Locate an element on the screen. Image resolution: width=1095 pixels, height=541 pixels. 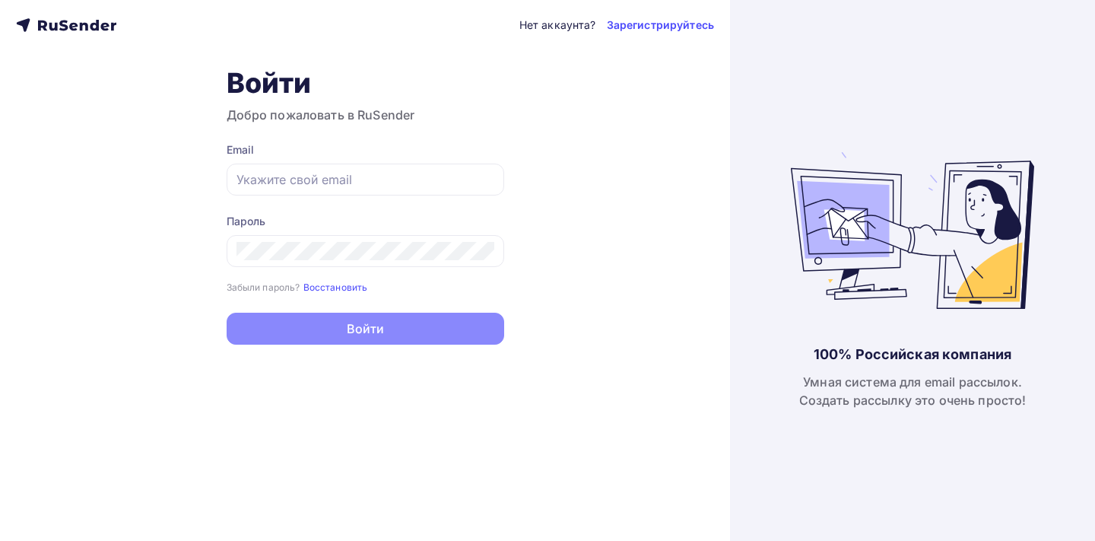
small: Забыли пароль? is located at coordinates (263, 287).